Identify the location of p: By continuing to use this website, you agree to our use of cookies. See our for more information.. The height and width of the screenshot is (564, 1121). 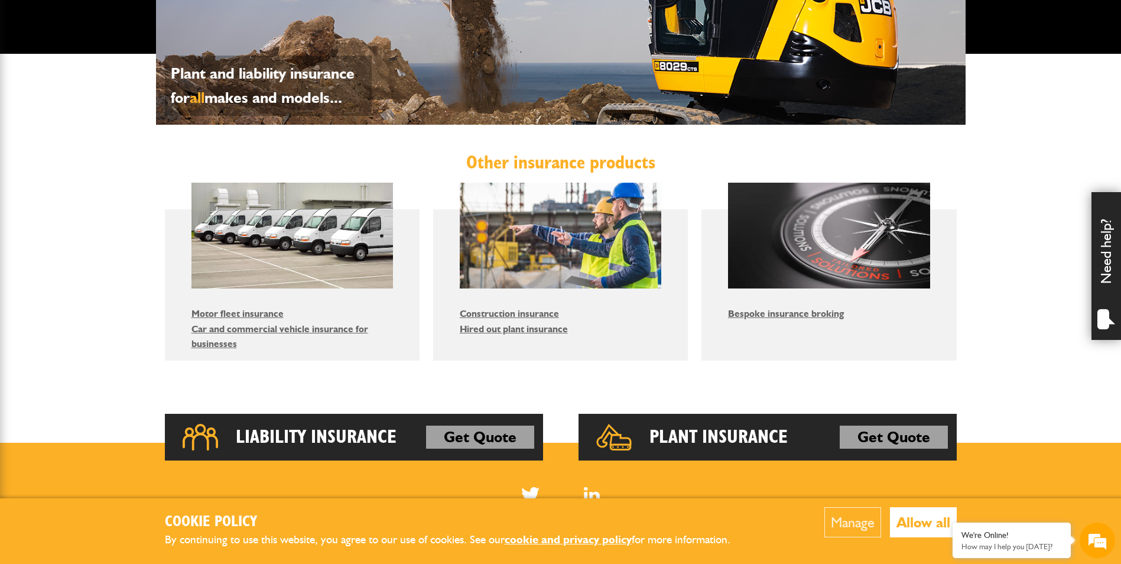
(457, 539).